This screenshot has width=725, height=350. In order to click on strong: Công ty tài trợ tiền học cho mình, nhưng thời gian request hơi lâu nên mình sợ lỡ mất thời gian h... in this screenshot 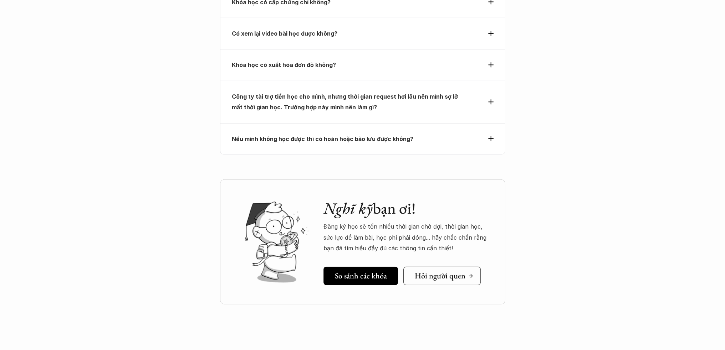, I will do `click(345, 102)`.